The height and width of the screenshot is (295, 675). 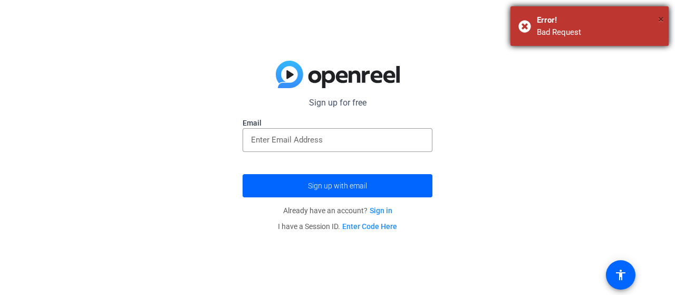 I want to click on button: Sign up with email, so click(x=337, y=186).